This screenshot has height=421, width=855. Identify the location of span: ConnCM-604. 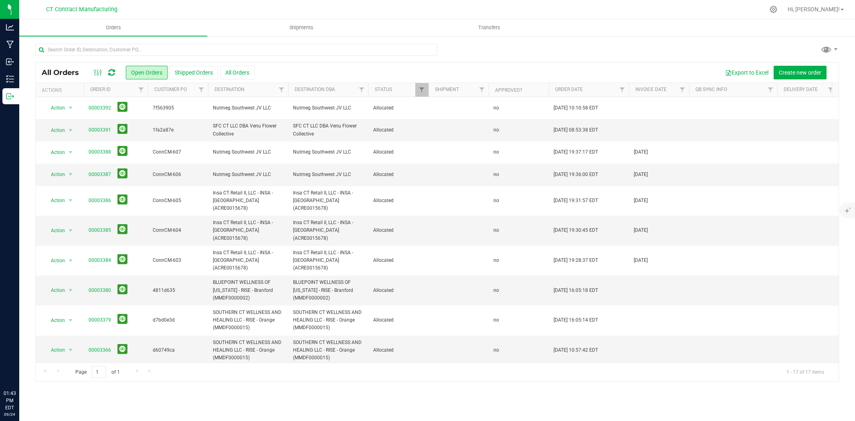
(178, 230).